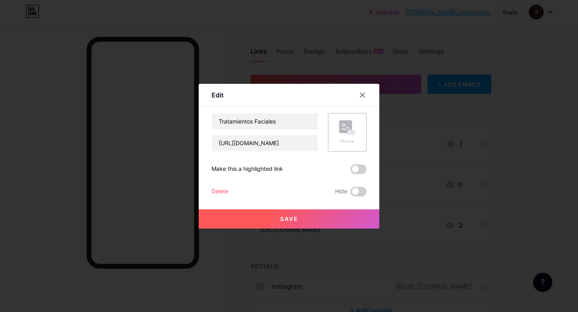 The image size is (578, 312). I want to click on div: Delete, so click(220, 192).